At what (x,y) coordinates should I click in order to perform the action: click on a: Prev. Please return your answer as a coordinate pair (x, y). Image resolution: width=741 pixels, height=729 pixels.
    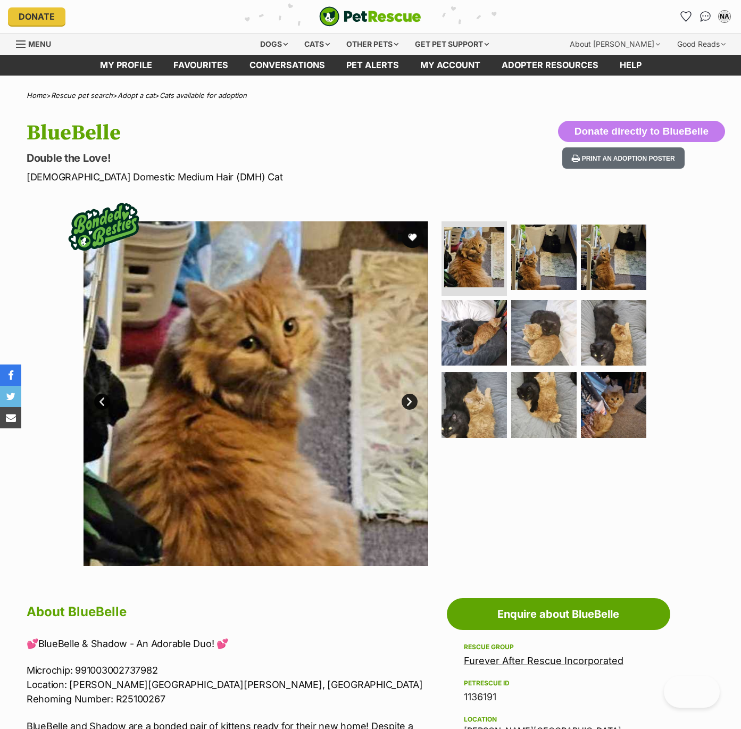
    Looking at the image, I should click on (102, 402).